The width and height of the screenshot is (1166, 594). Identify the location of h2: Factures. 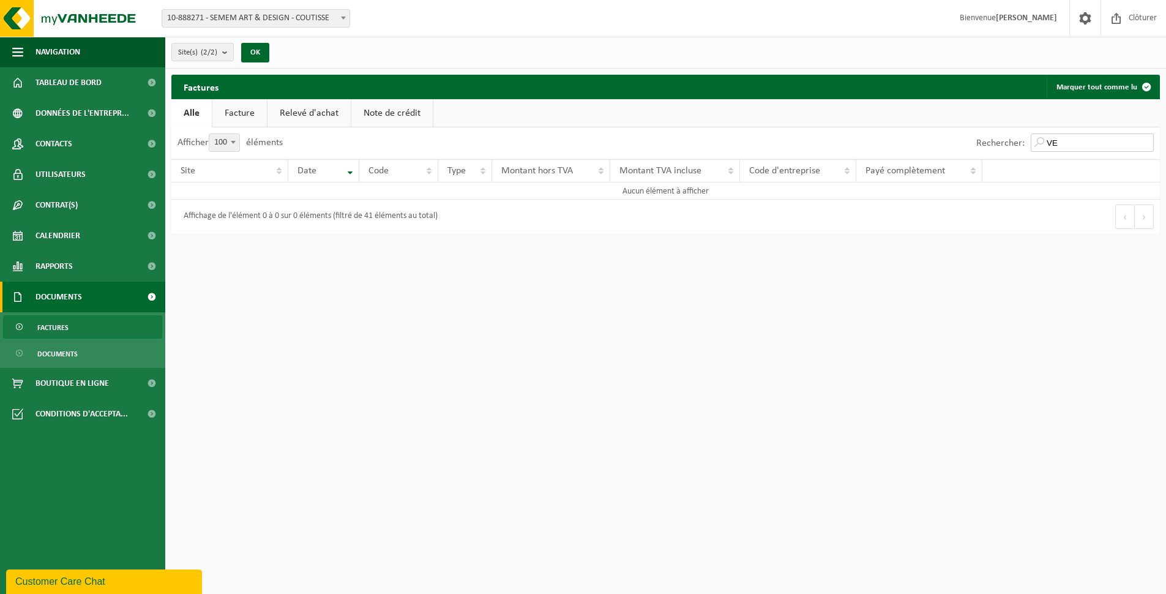
(201, 86).